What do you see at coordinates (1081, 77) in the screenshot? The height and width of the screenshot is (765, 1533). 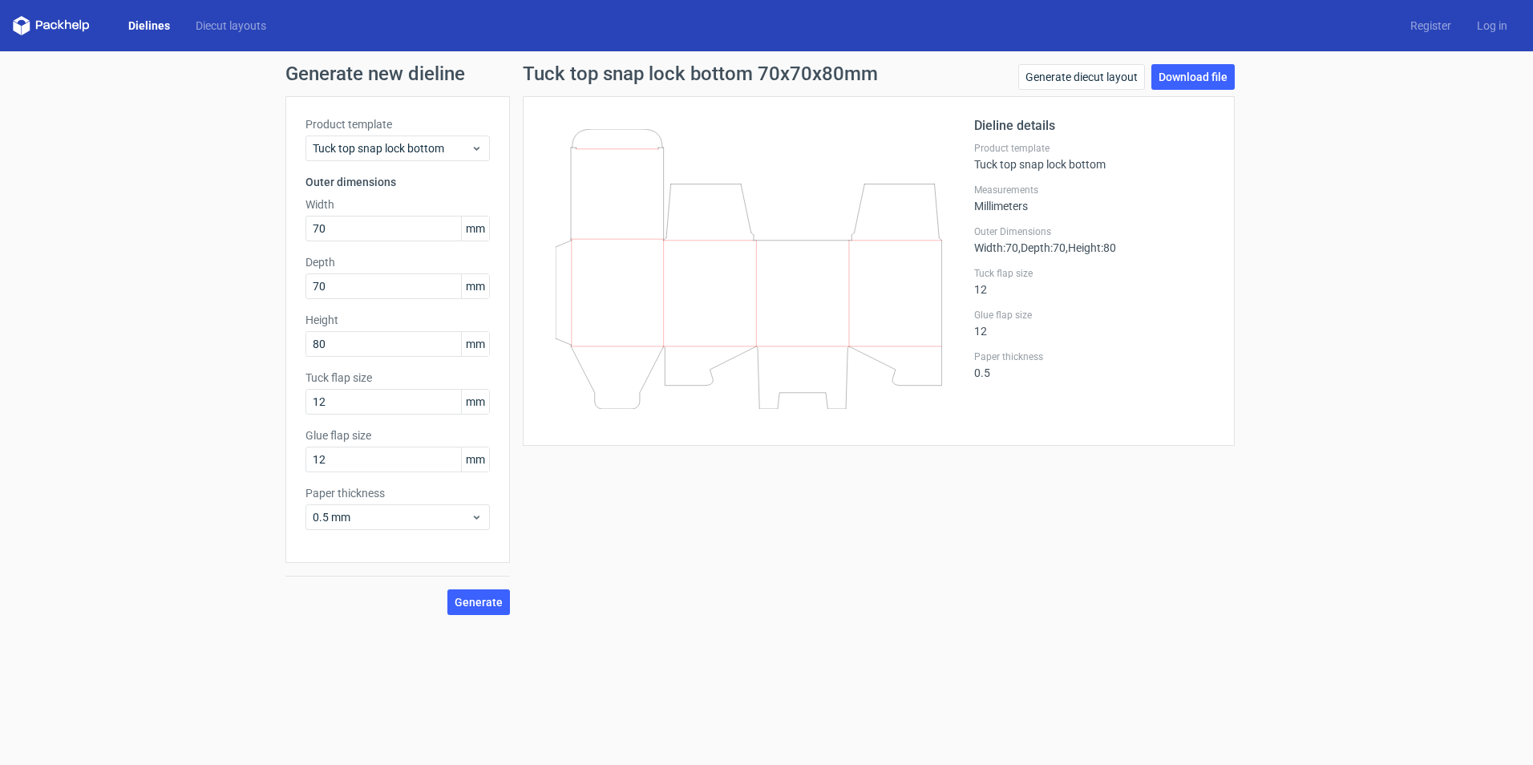 I see `a: Generate diecut layout` at bounding box center [1081, 77].